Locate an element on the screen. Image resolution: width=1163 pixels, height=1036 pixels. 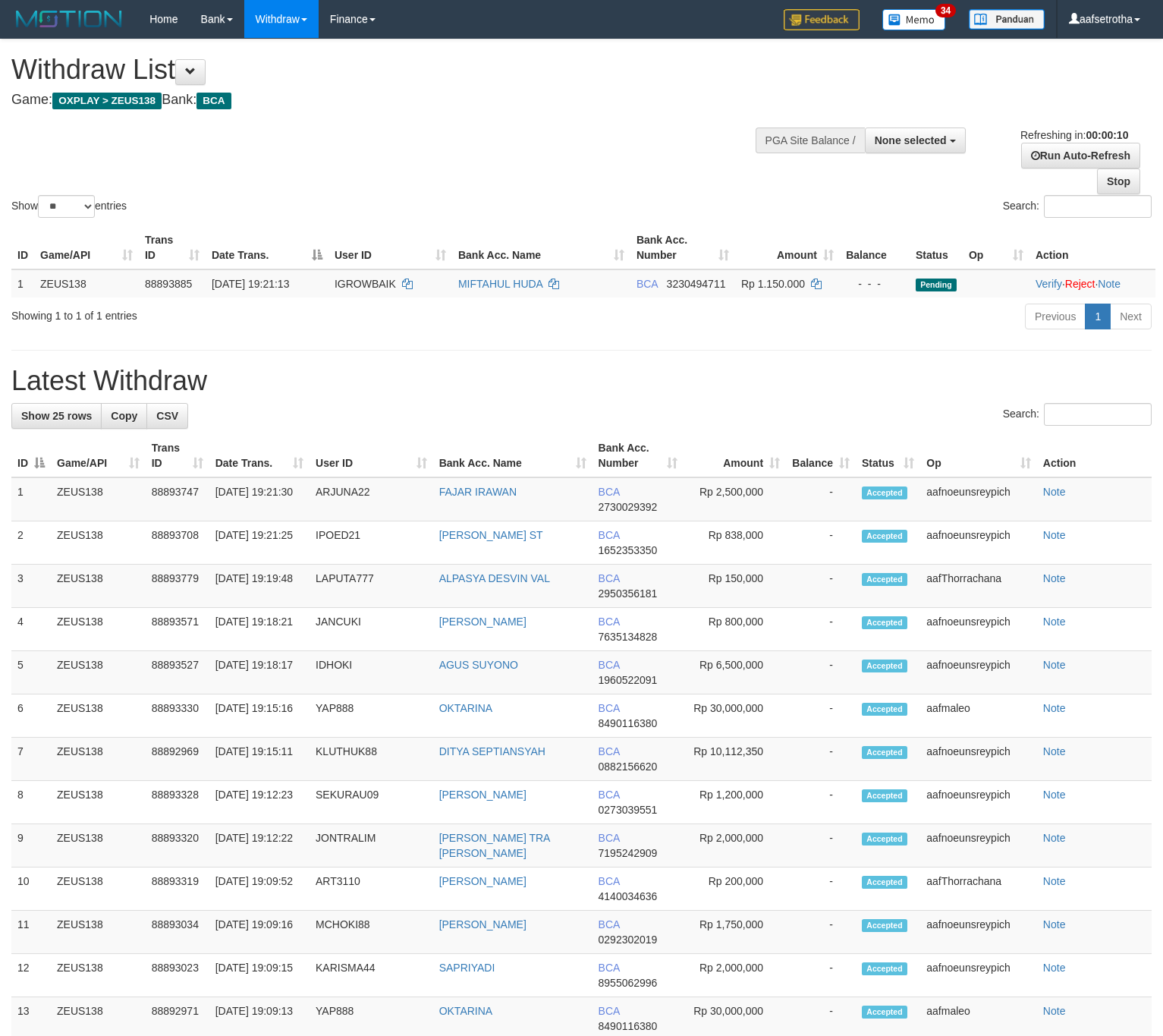
a: Run Auto-Refresh is located at coordinates (1080, 155).